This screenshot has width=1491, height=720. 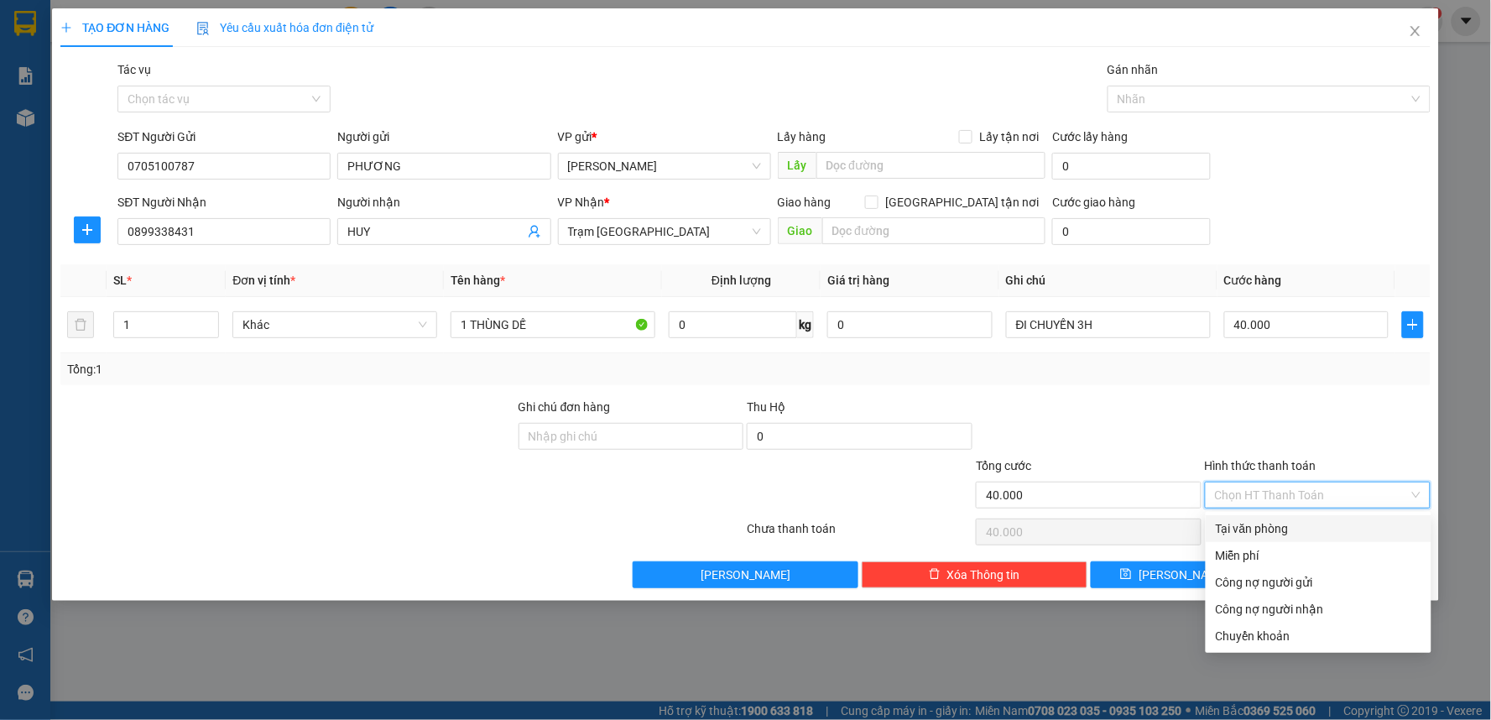 I want to click on div: Cước gửi hàng sẽ được ghi vào công nợ của người gửi, so click(x=1318, y=582).